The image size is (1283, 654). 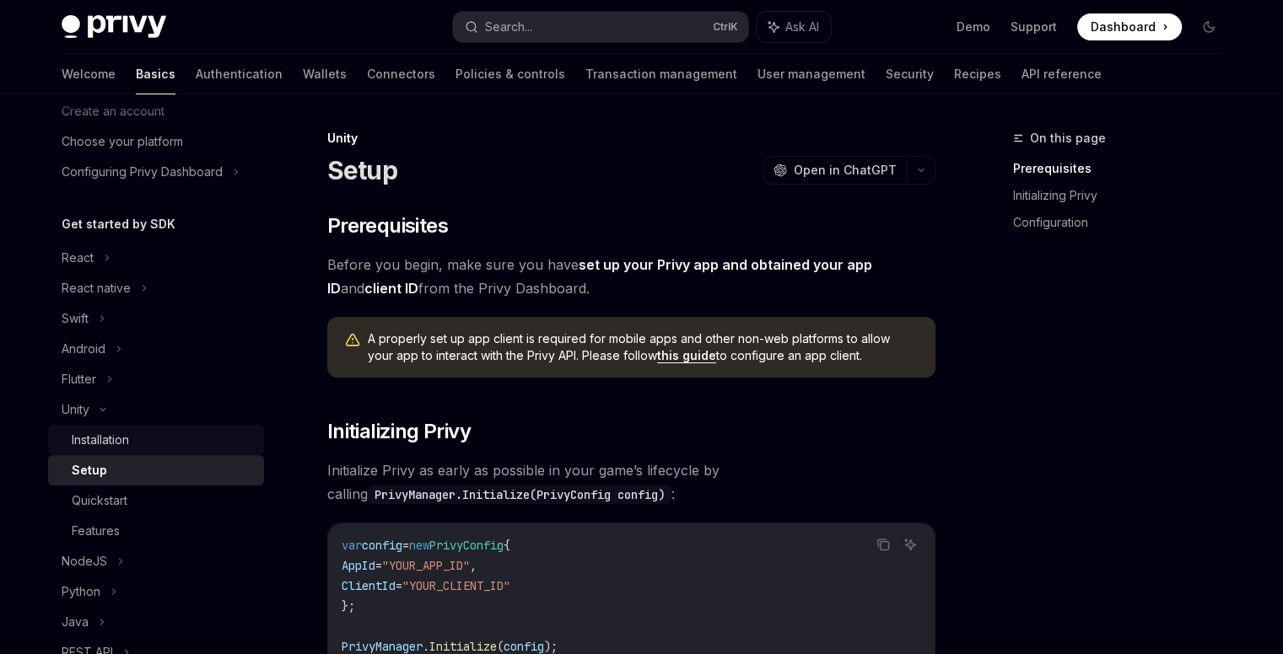 I want to click on button: Search...CtrlK, so click(x=600, y=27).